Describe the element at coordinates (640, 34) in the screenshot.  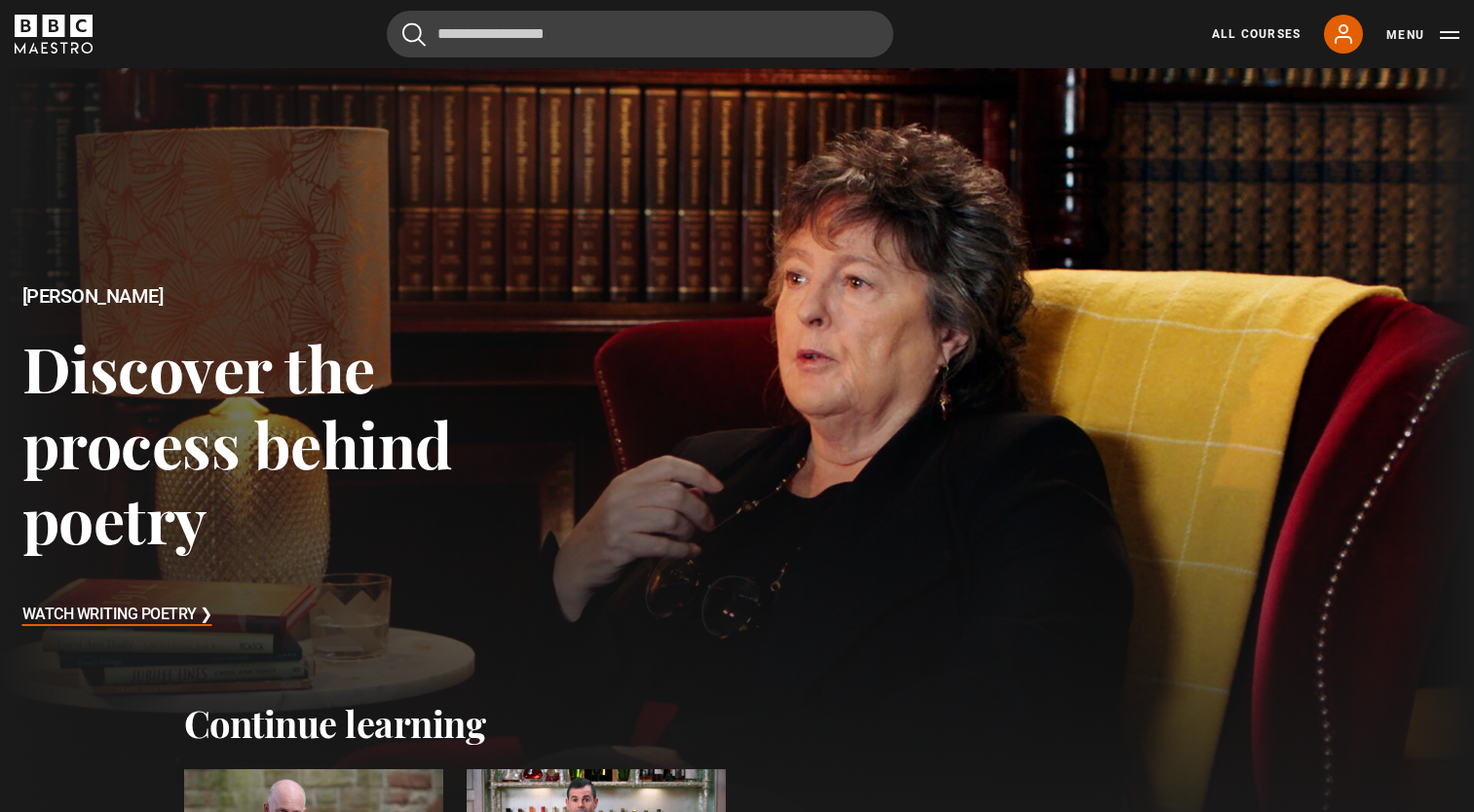
I see `input: Search` at that location.